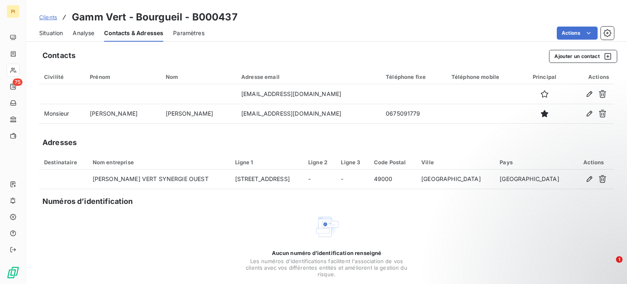  I want to click on span: Contacts & Adresses, so click(133, 33).